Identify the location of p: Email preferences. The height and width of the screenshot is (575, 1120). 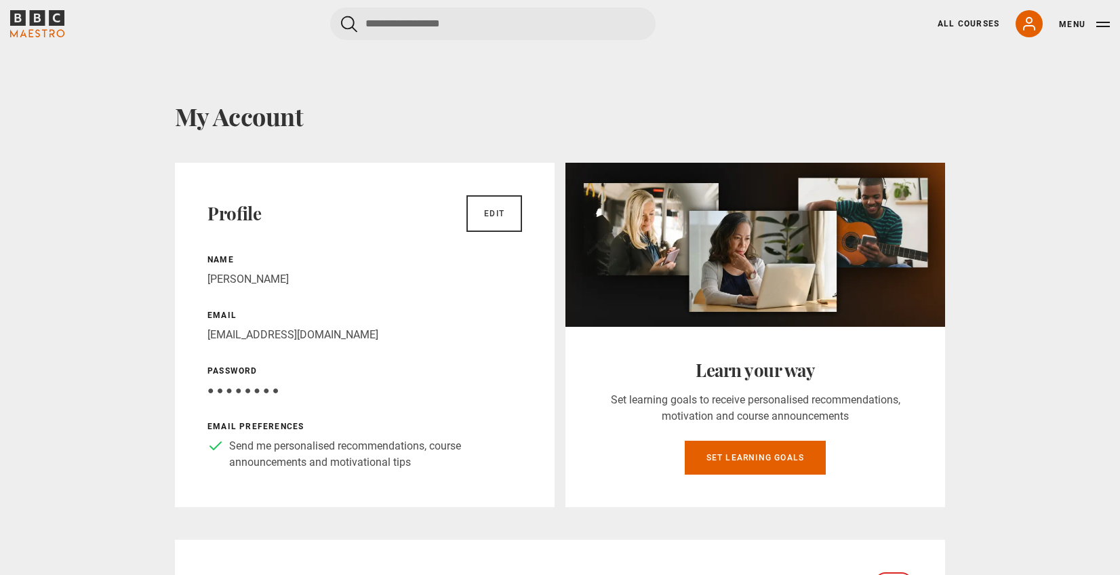
(365, 426).